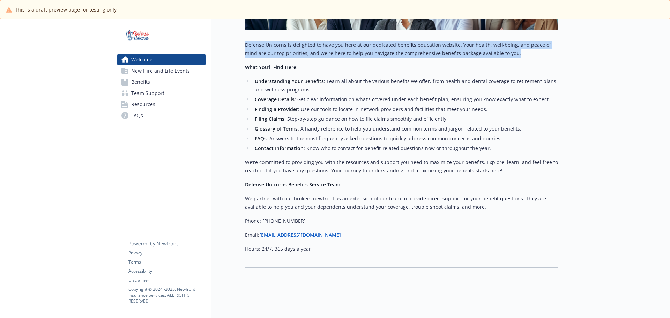 This screenshot has width=670, height=318. What do you see at coordinates (161, 93) in the screenshot?
I see `a: Team Support` at bounding box center [161, 93].